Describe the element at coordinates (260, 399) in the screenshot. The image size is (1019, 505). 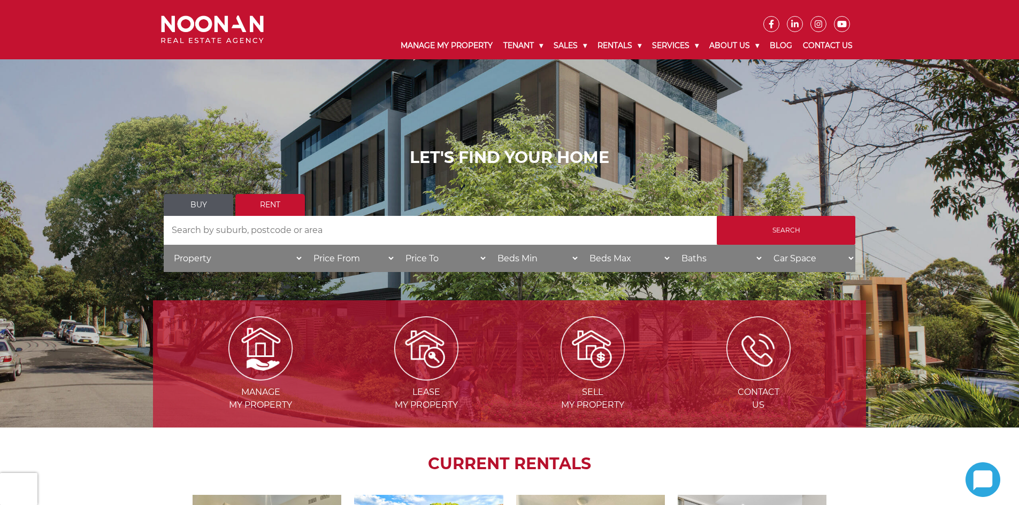
I see `span: Manage my Property` at that location.